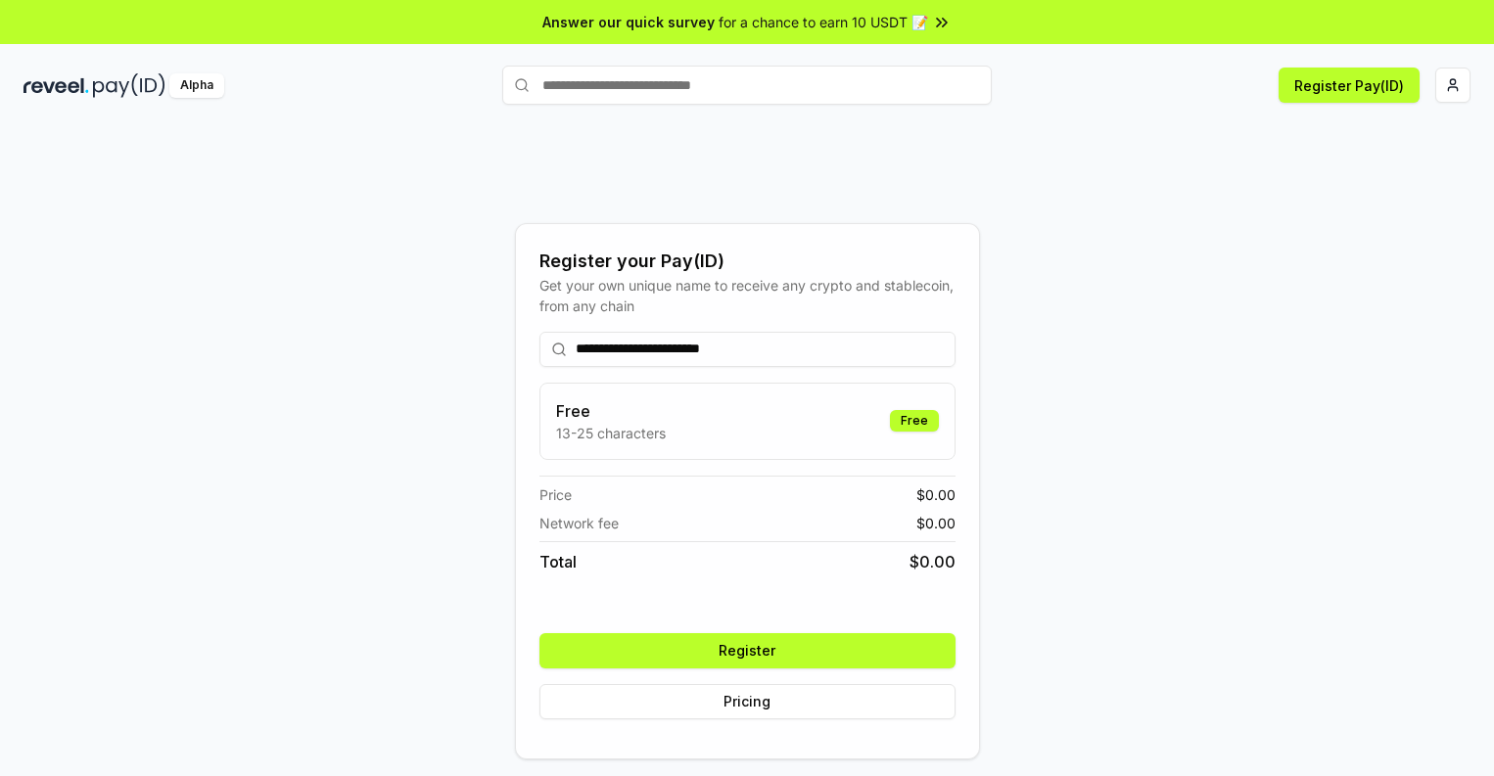 This screenshot has height=776, width=1494. Describe the element at coordinates (129, 85) in the screenshot. I see `img: pay_id` at that location.